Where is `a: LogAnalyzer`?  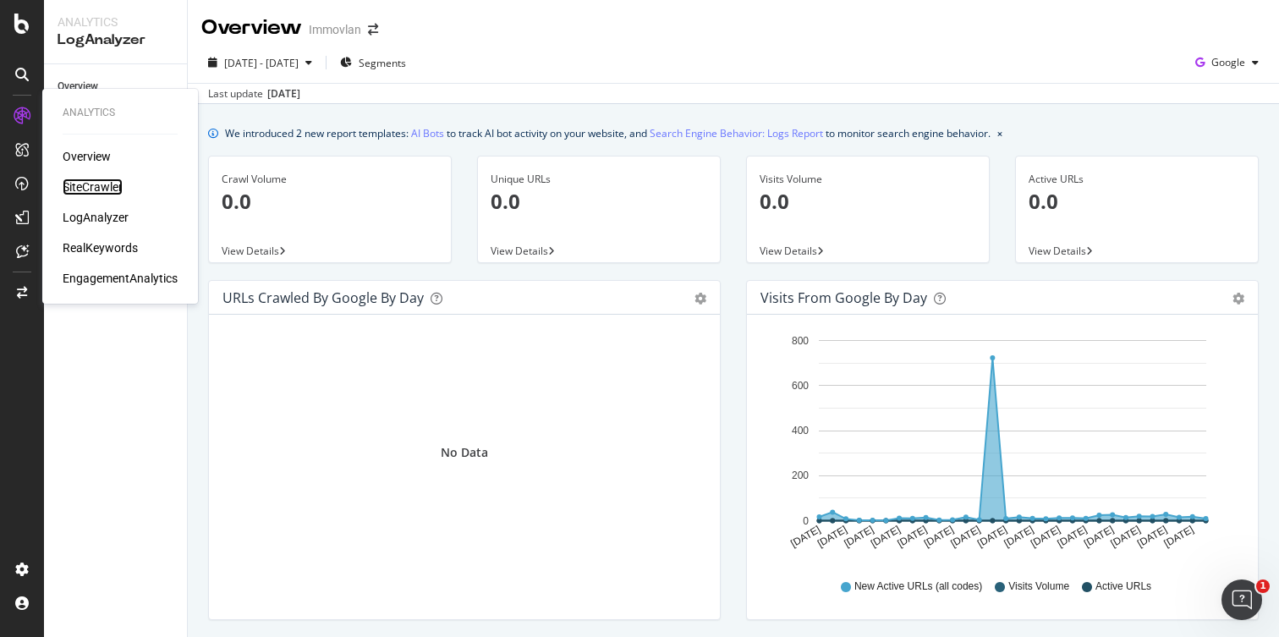
a: LogAnalyzer is located at coordinates (96, 217).